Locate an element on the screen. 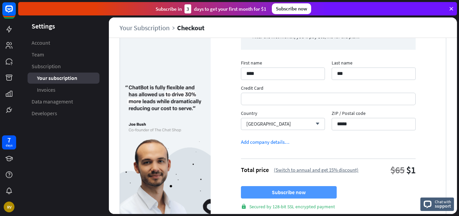 The width and height of the screenshot is (459, 216). div: Subscribe now is located at coordinates (291, 9).